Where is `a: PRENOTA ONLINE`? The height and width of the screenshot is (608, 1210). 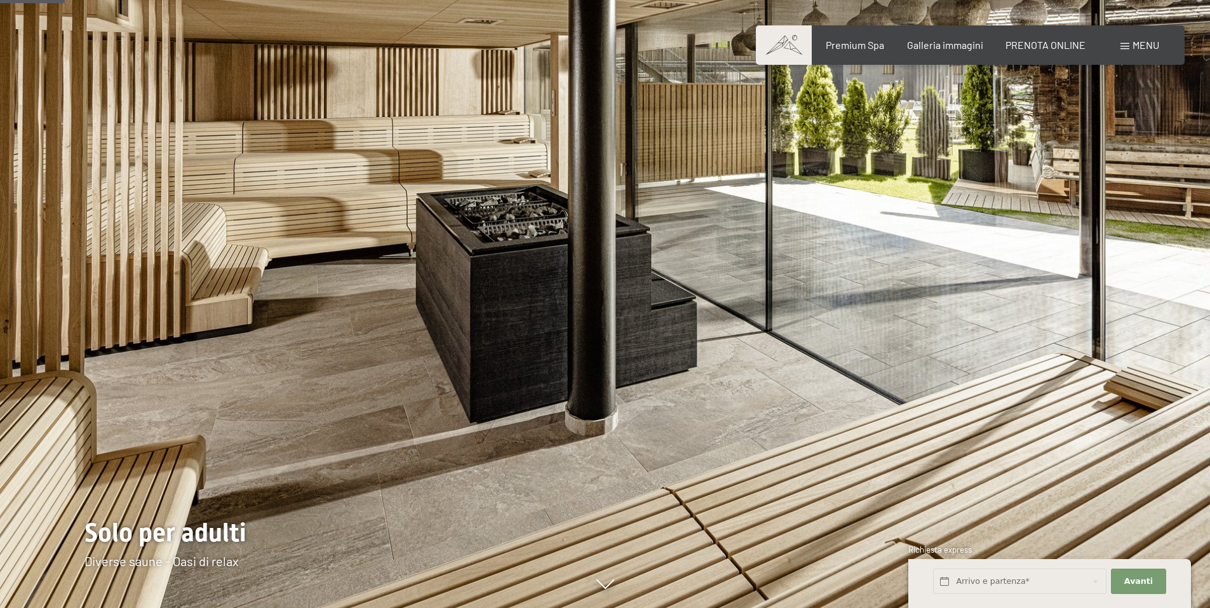
a: PRENOTA ONLINE is located at coordinates (1046, 44).